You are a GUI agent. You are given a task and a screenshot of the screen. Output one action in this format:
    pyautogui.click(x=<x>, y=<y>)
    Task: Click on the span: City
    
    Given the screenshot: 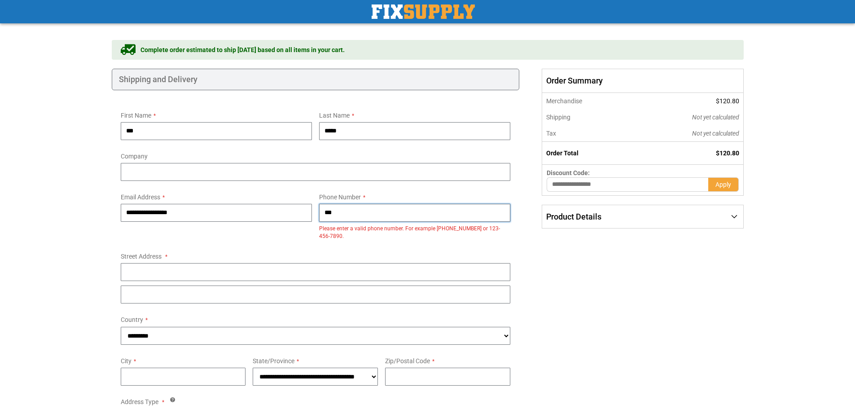 What is the action you would take?
    pyautogui.click(x=126, y=361)
    